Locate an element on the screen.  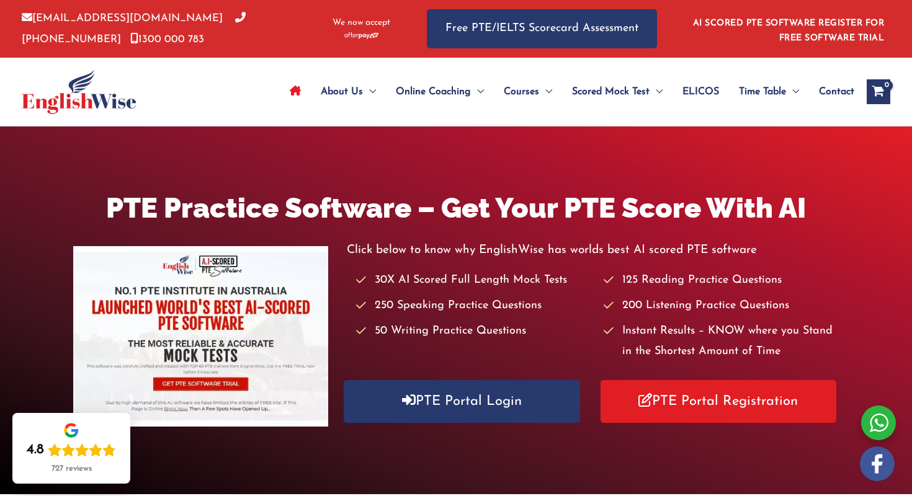
li: 125 Reading Practice Questions is located at coordinates (722, 280).